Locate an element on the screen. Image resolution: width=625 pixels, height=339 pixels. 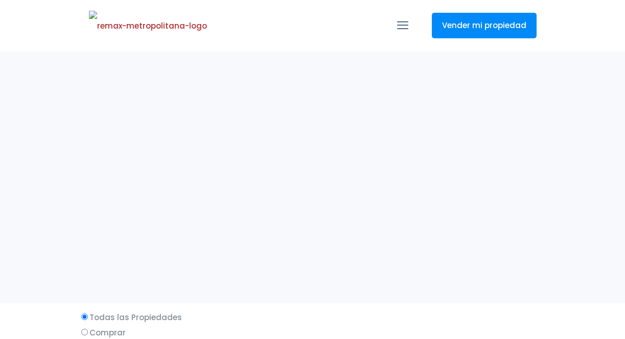
a: mobile menu is located at coordinates (403, 26).